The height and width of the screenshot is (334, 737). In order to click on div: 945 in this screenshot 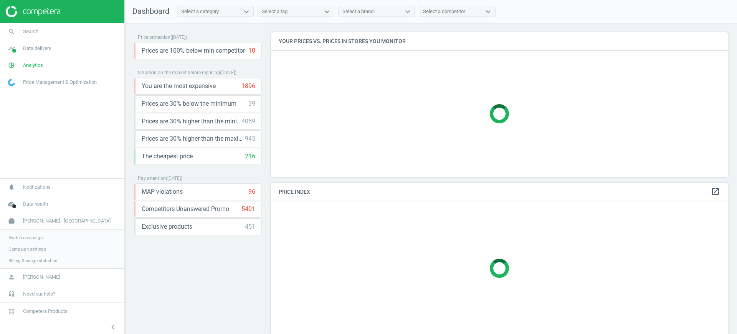, I will do `click(250, 139)`.